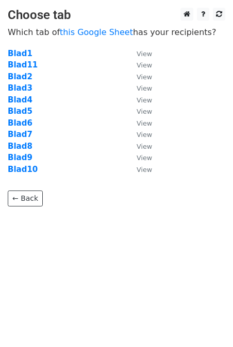 The height and width of the screenshot is (347, 233). Describe the element at coordinates (20, 135) in the screenshot. I see `strong: Blad7` at that location.